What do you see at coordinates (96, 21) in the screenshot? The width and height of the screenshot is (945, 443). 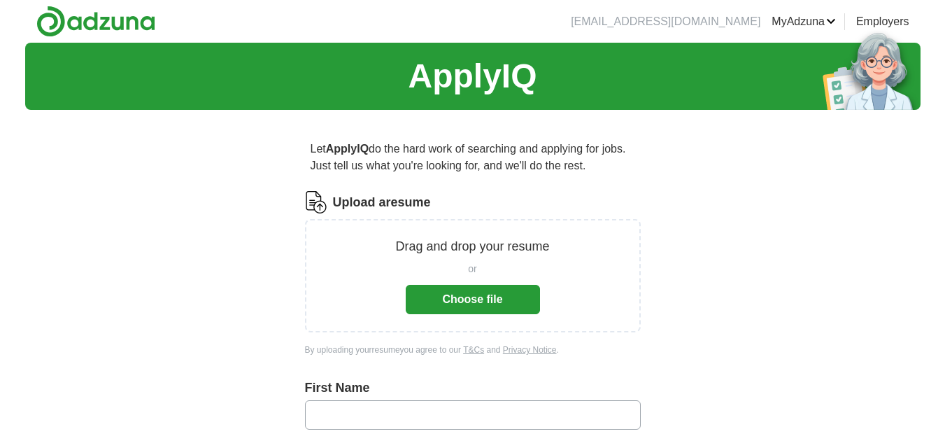 I see `img: Adzuna logo` at bounding box center [96, 21].